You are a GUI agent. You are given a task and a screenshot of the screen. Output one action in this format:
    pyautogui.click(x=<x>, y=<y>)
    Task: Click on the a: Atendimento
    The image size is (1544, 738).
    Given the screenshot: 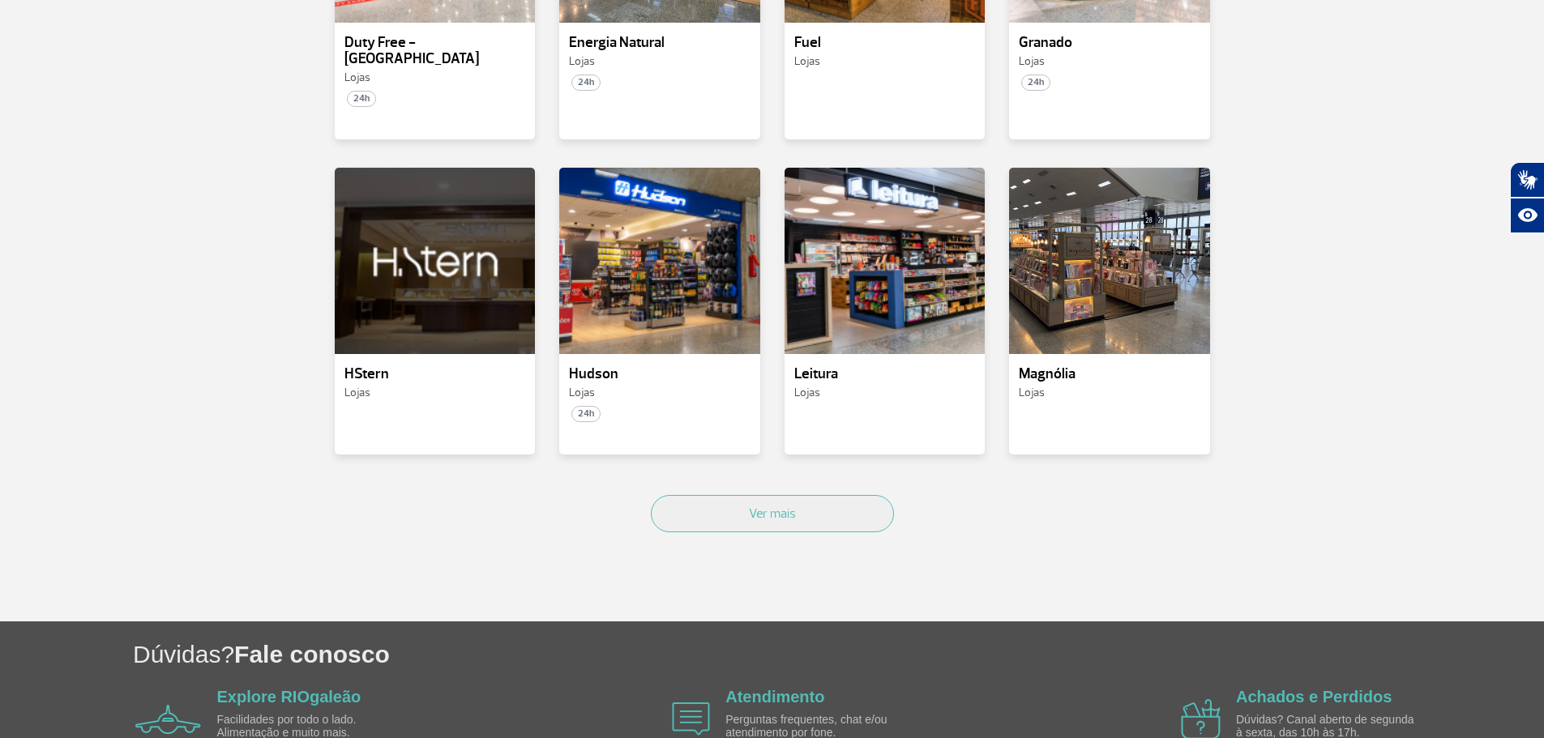 What is the action you would take?
    pyautogui.click(x=775, y=697)
    